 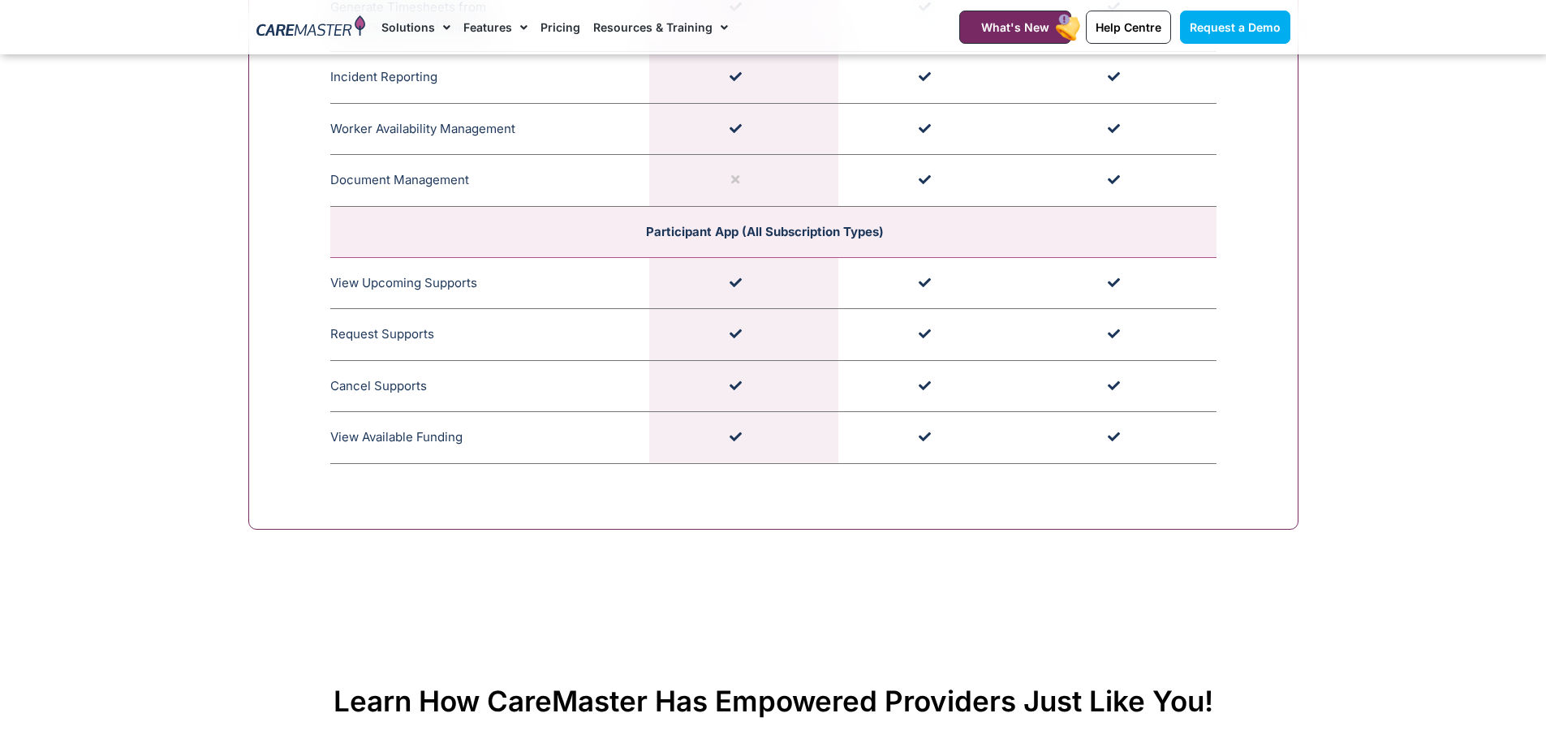 I want to click on a: Request a Demo, so click(x=1235, y=27).